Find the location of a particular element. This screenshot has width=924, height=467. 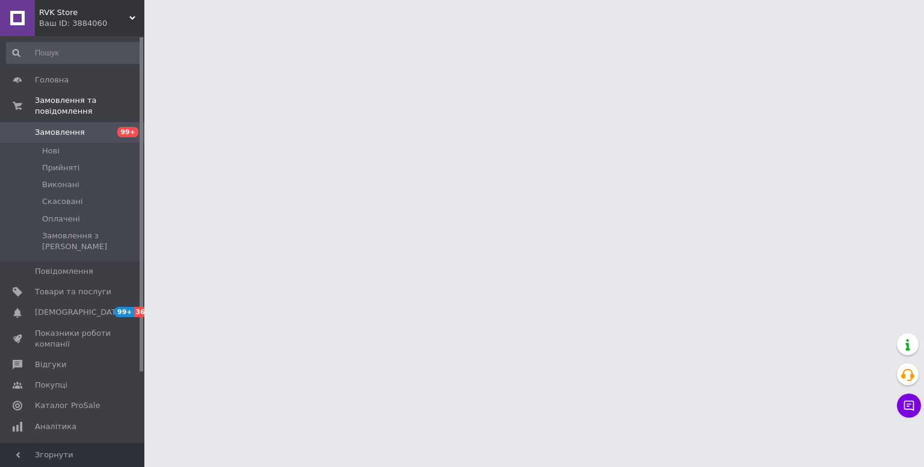

span: RVK Store is located at coordinates (84, 13).